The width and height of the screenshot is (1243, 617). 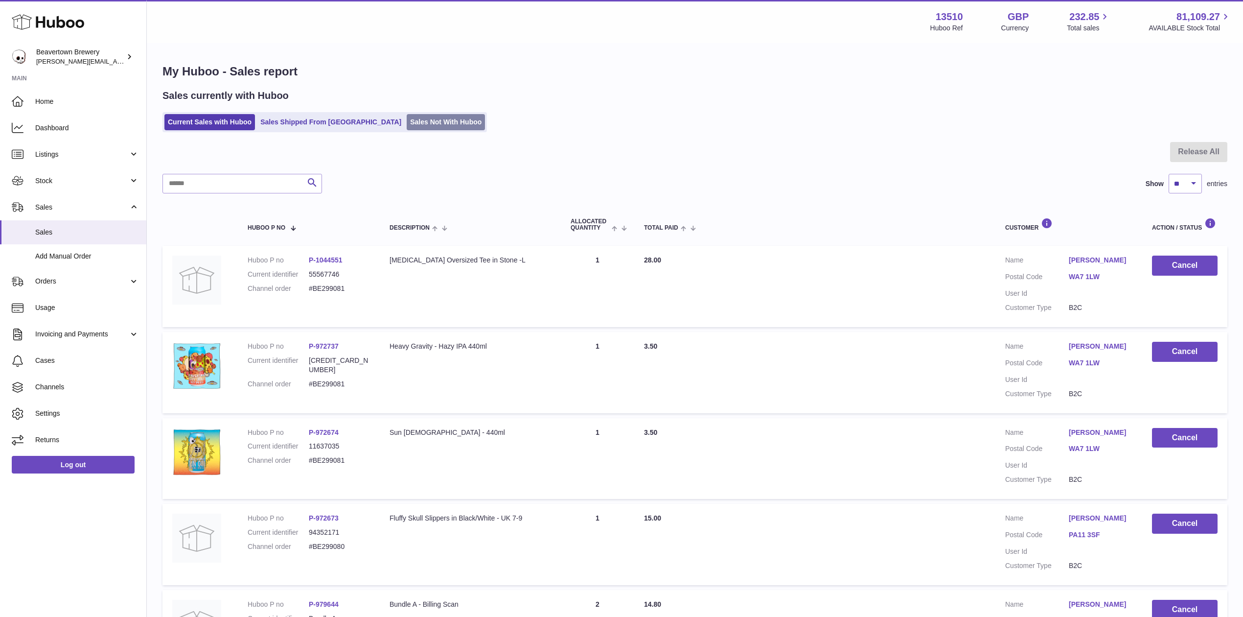 What do you see at coordinates (1088, 28) in the screenshot?
I see `span: Total sales` at bounding box center [1088, 28].